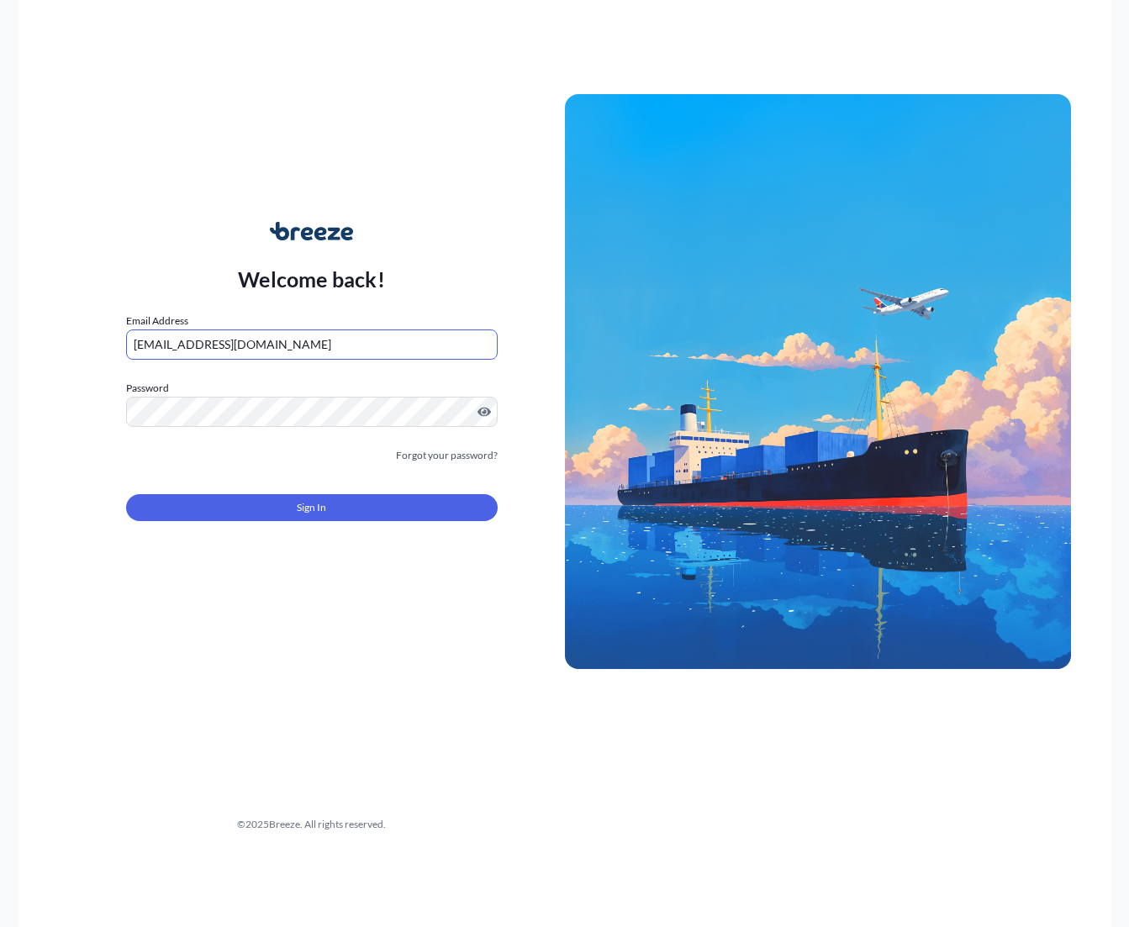  I want to click on label: Email Address, so click(157, 321).